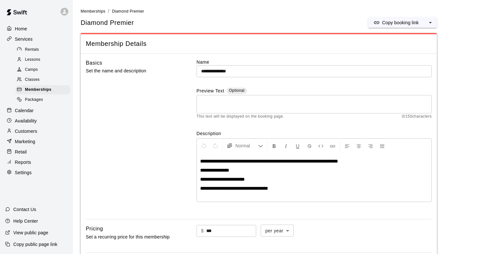  Describe the element at coordinates (23, 162) in the screenshot. I see `p: Reports` at that location.